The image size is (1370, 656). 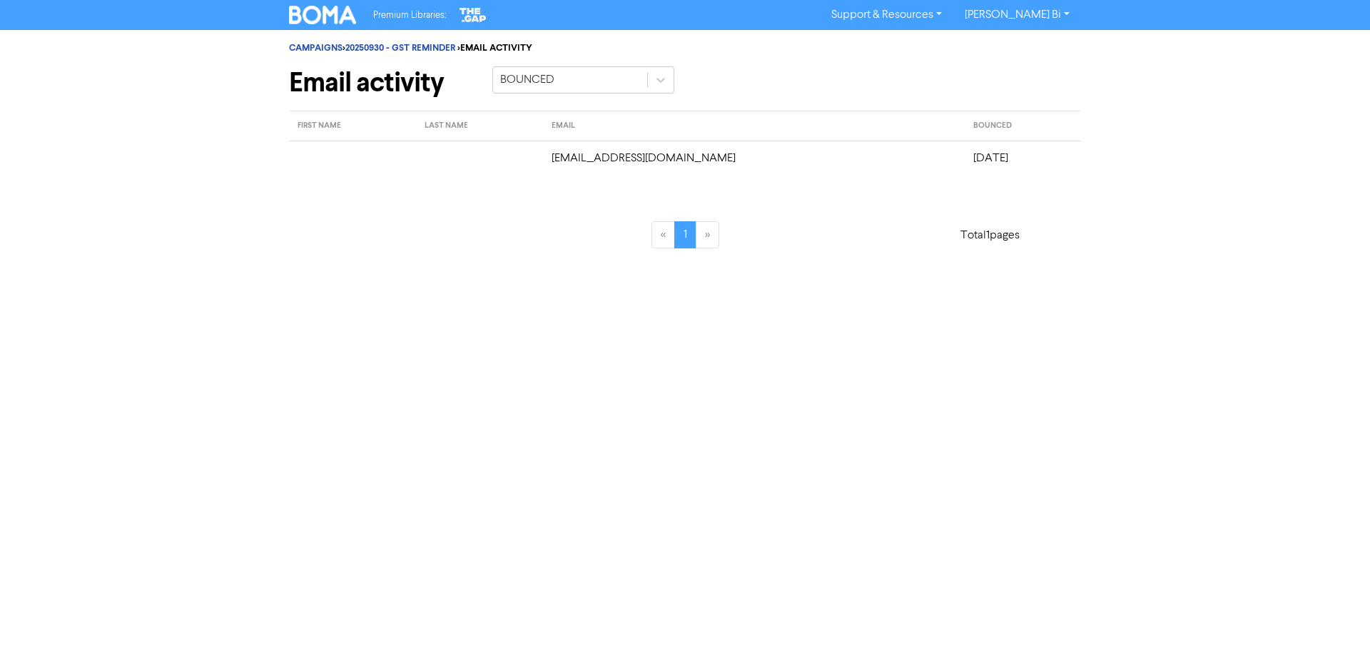 What do you see at coordinates (473, 15) in the screenshot?
I see `img: The Gap` at bounding box center [473, 15].